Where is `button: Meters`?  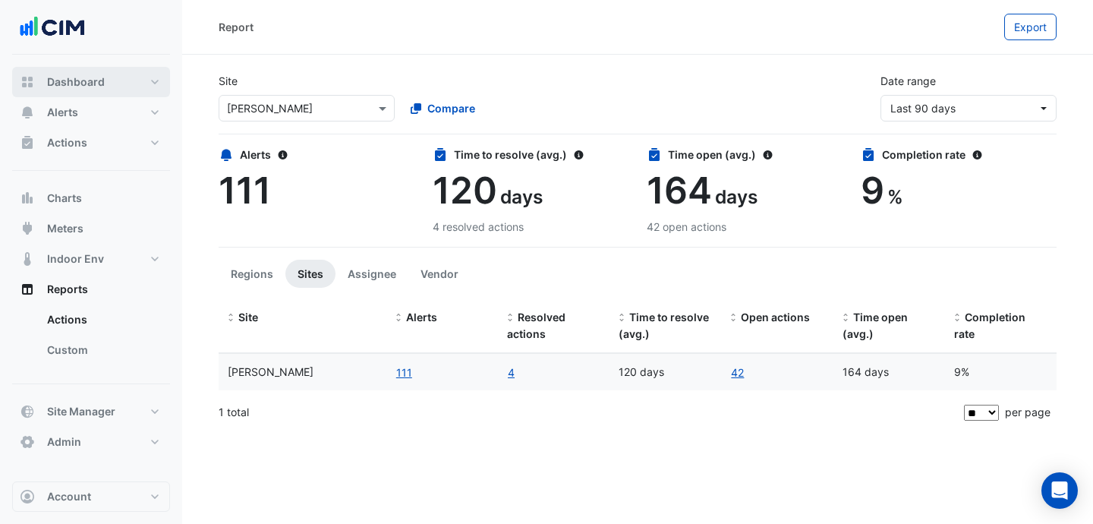
button: Meters is located at coordinates (91, 229).